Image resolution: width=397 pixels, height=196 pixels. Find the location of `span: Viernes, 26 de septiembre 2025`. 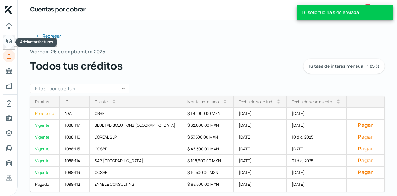

span: Viernes, 26 de septiembre 2025 is located at coordinates (68, 51).